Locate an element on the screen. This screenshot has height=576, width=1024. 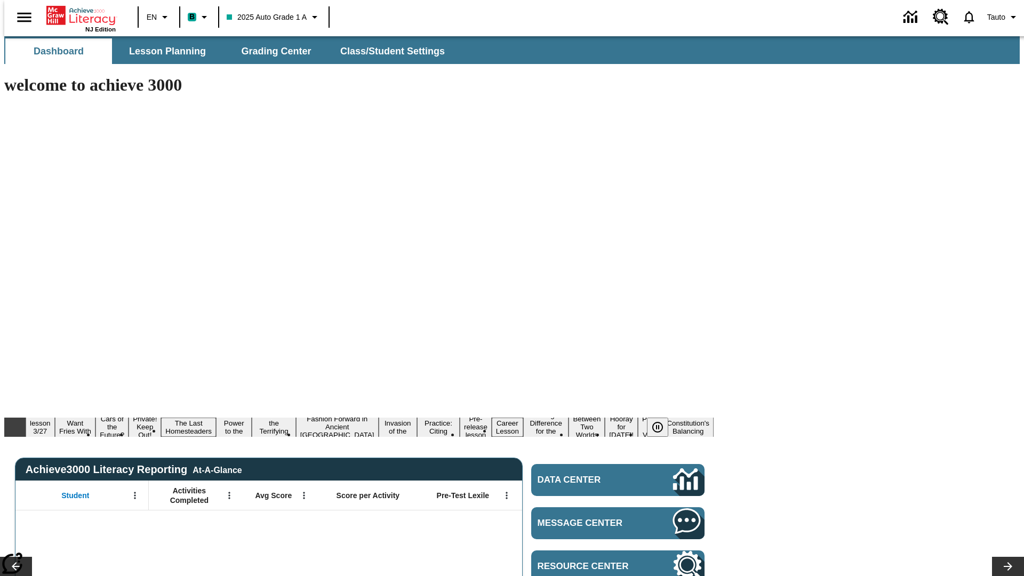
span: Grading Center is located at coordinates (276, 51).